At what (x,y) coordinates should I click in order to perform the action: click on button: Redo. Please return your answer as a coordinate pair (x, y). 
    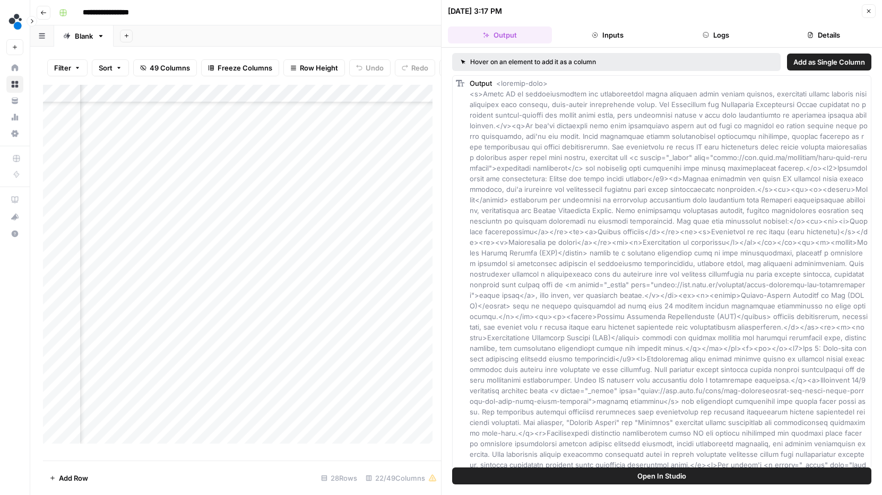
    Looking at the image, I should click on (415, 68).